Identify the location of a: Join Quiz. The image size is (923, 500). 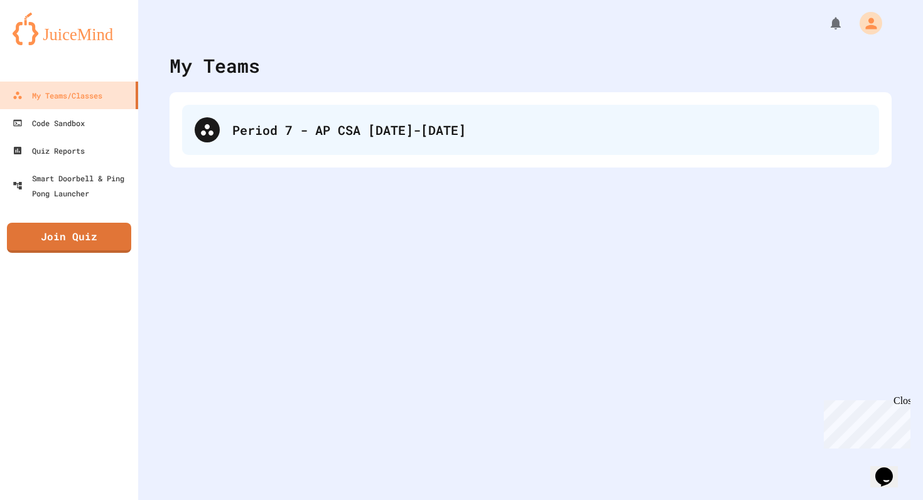
(69, 238).